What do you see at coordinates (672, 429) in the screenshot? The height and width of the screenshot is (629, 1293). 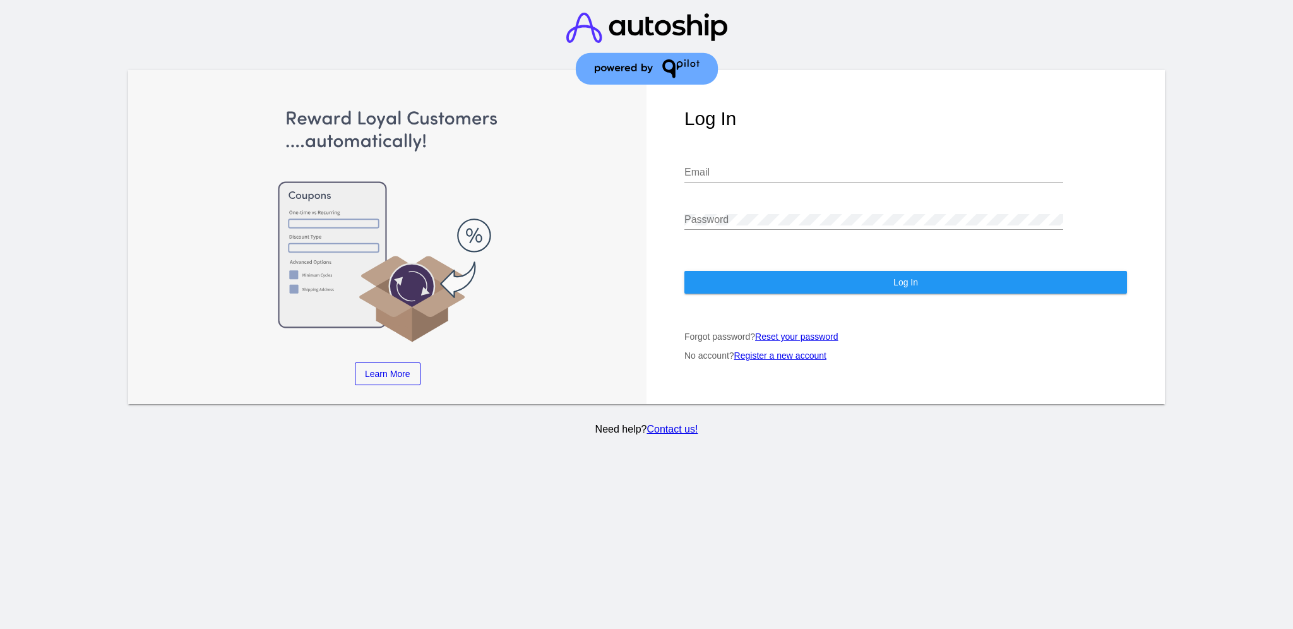 I see `a: Contact us!` at bounding box center [672, 429].